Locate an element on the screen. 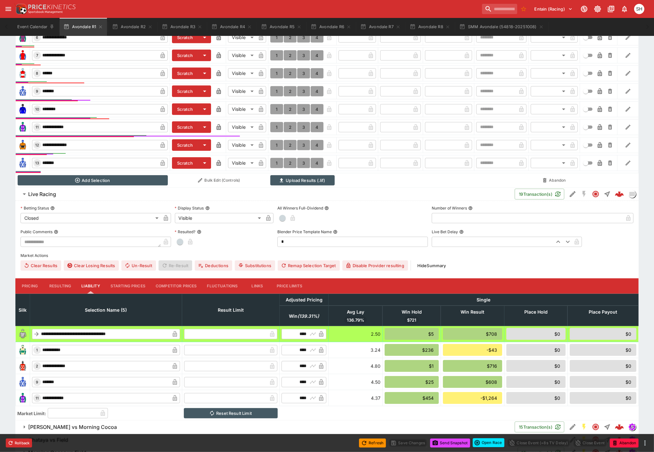 Image resolution: width=654 pixels, height=452 pixels. button: Upload Results (.lif) is located at coordinates (302, 180).